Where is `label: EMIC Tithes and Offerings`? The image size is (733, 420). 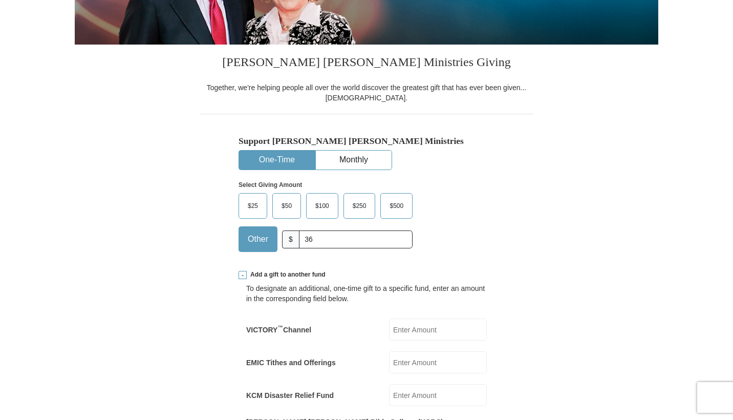
label: EMIC Tithes and Offerings is located at coordinates (291, 362).